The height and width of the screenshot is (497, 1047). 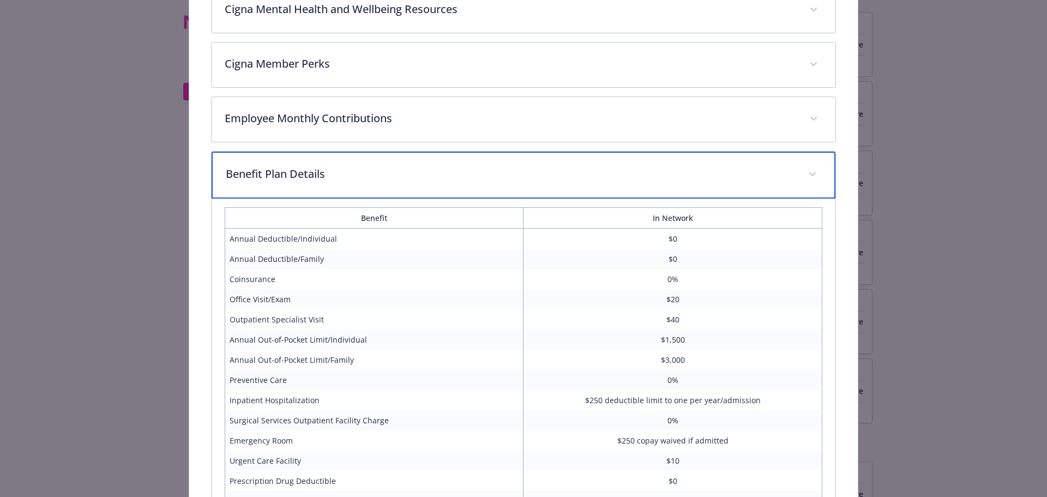 What do you see at coordinates (510, 9) in the screenshot?
I see `p: Cigna Mental Health and Wellbeing Resources` at bounding box center [510, 9].